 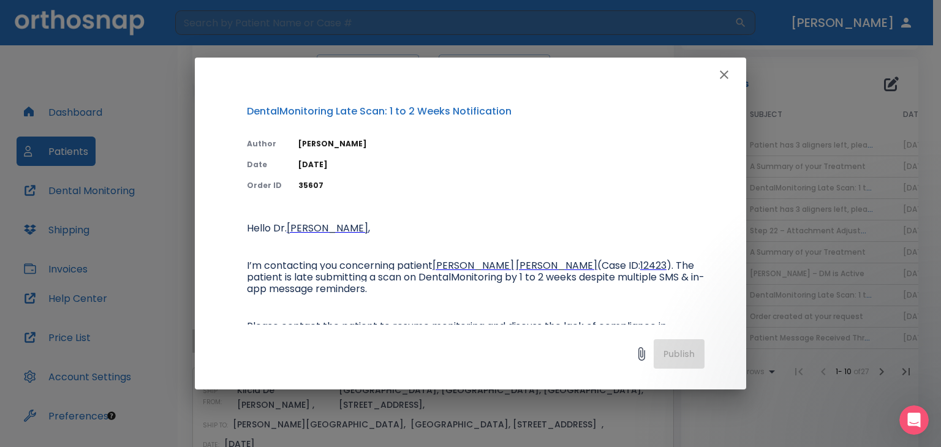 I want to click on p: Author, so click(x=265, y=144).